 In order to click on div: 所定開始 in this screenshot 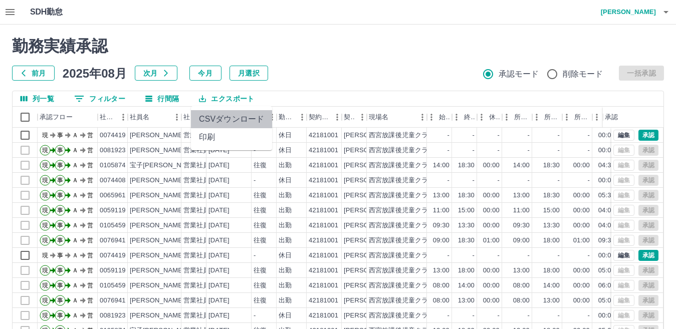, I will do `click(517, 117)`.